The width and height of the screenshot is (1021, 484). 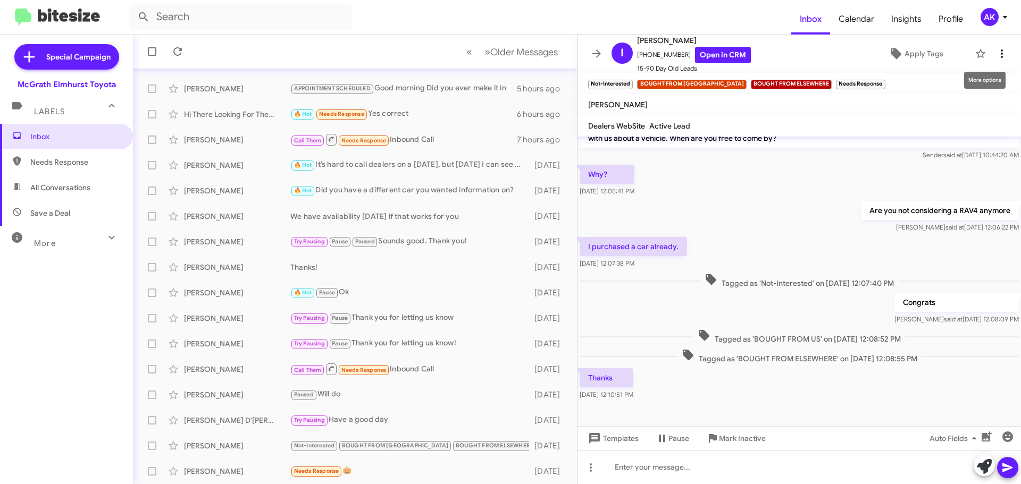 What do you see at coordinates (409, 267) in the screenshot?
I see `div: Thanks!` at bounding box center [409, 267].